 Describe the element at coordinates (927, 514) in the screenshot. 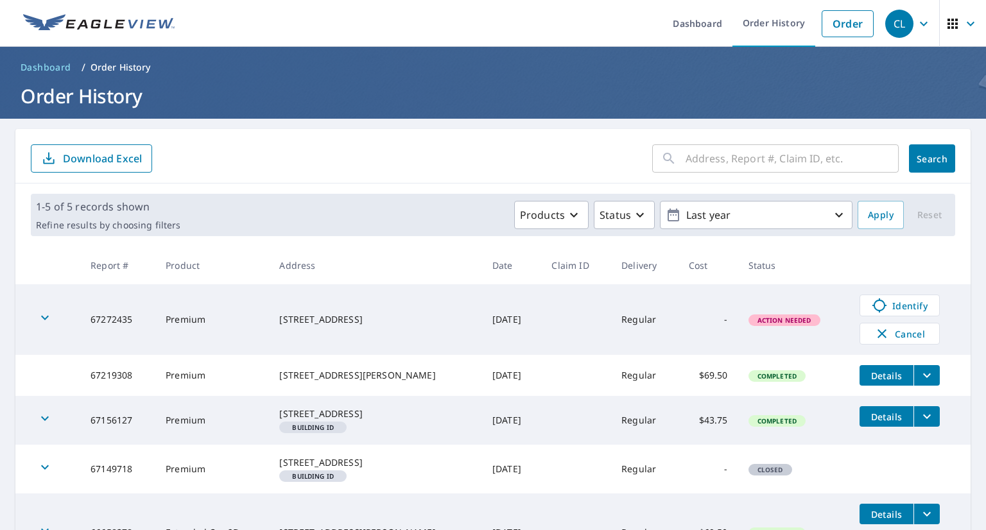

I see `button: filesDropdownBtn-66658378` at that location.